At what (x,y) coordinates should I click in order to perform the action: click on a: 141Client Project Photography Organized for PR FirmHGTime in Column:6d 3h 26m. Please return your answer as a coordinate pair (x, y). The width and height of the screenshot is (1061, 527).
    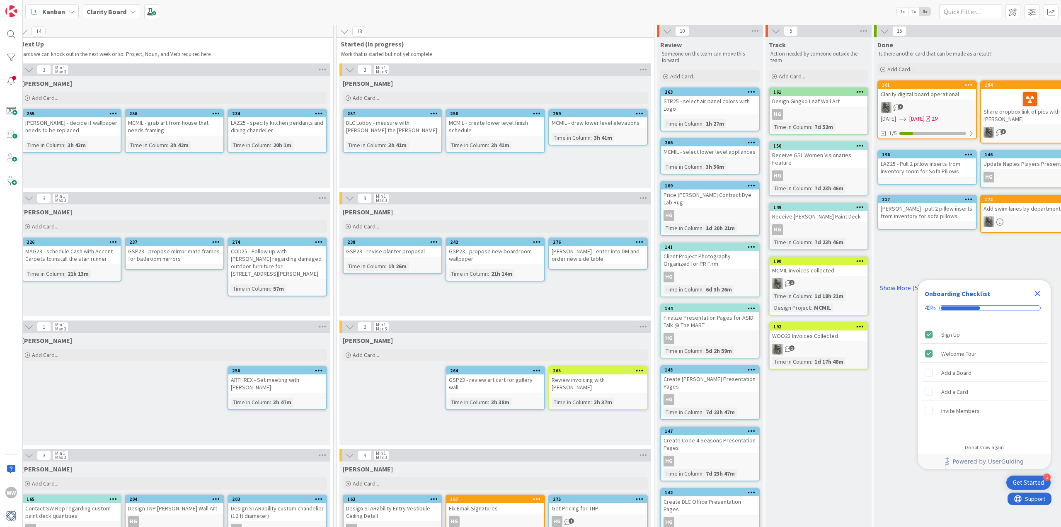
    Looking at the image, I should click on (710, 270).